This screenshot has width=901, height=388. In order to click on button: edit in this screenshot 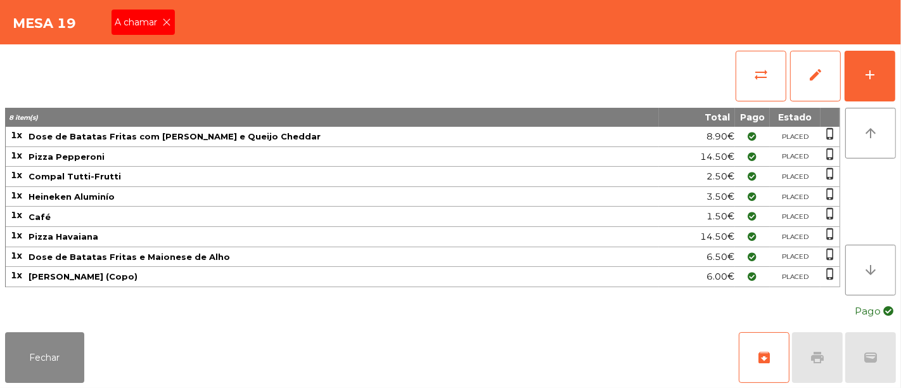, I will do `click(816, 76)`.